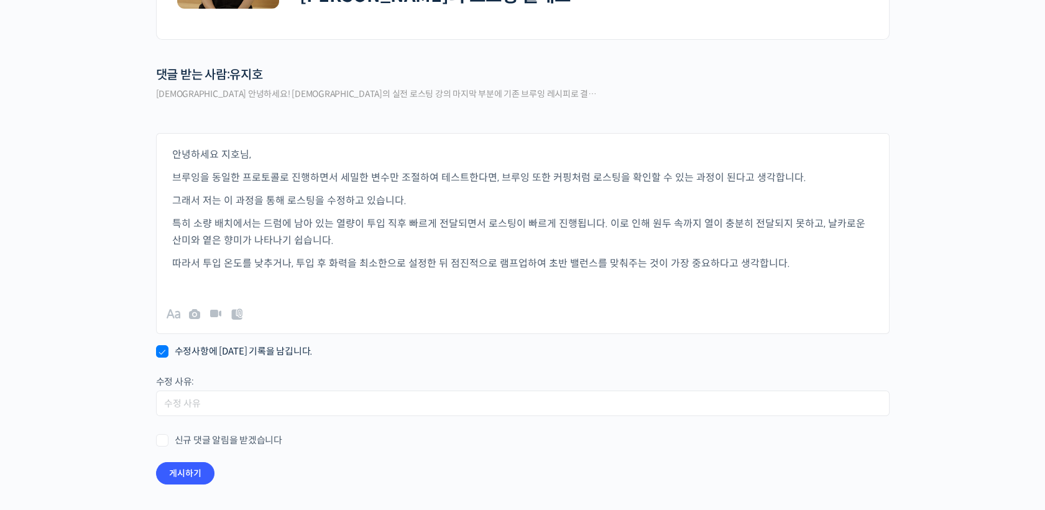 This screenshot has width=1045, height=510. I want to click on span: 설정, so click(199, 418).